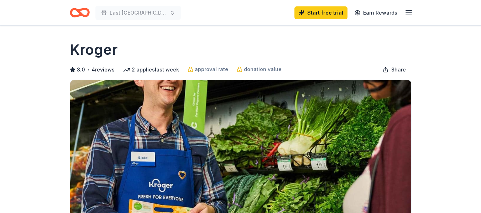 This screenshot has width=481, height=213. Describe the element at coordinates (80, 12) in the screenshot. I see `a: Home` at that location.